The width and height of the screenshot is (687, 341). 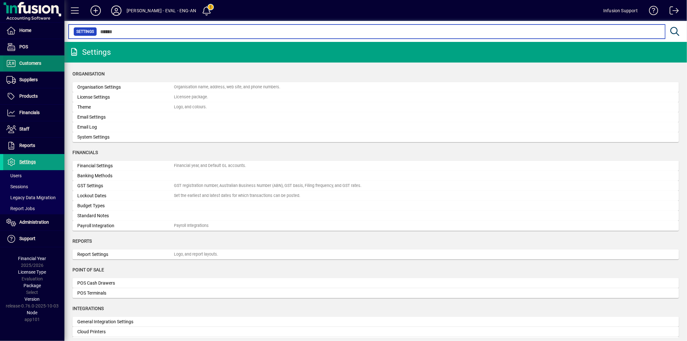 I want to click on span: Point of Sale, so click(x=88, y=270).